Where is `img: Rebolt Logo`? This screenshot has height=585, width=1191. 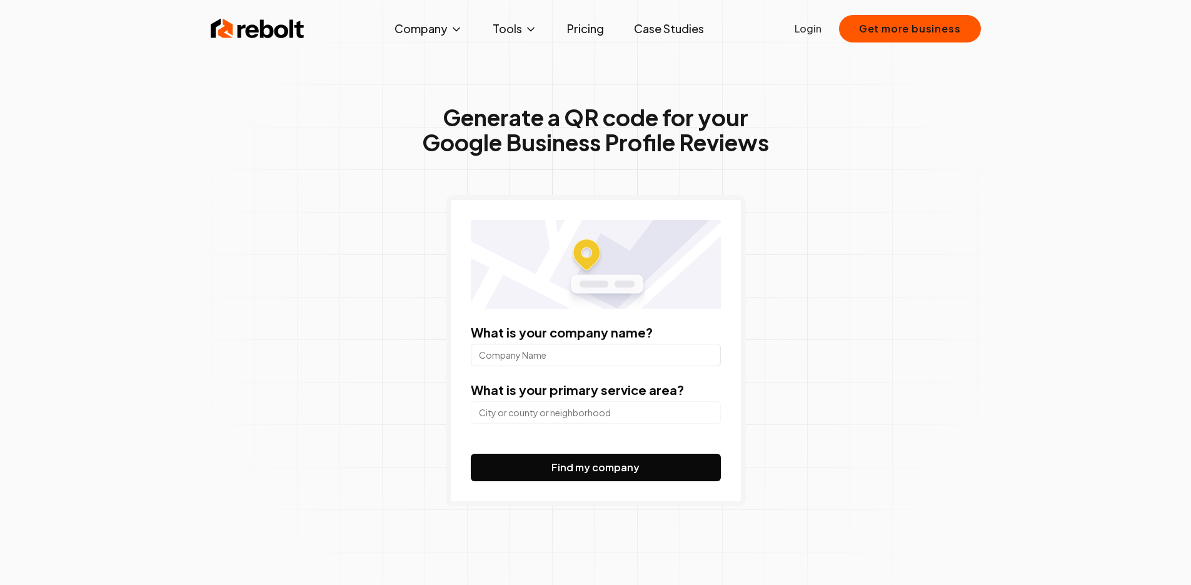
img: Rebolt Logo is located at coordinates (258, 29).